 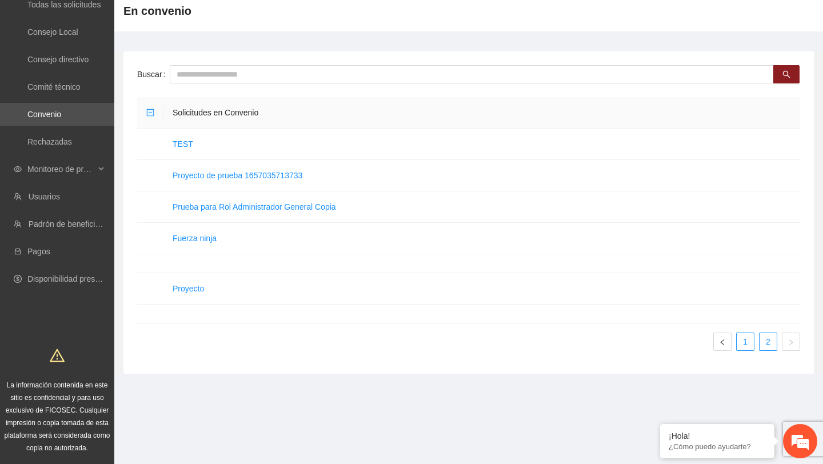 I want to click on span: Monitoreo de proyectos, so click(x=61, y=169).